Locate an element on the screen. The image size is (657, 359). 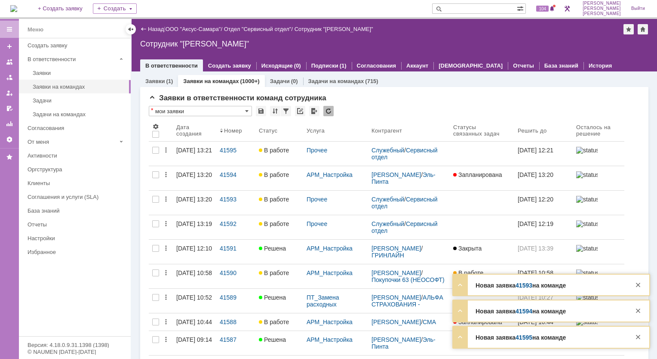
a: ПТ_Замена расходных материалов / ресурсных деталей is located at coordinates (334, 307).